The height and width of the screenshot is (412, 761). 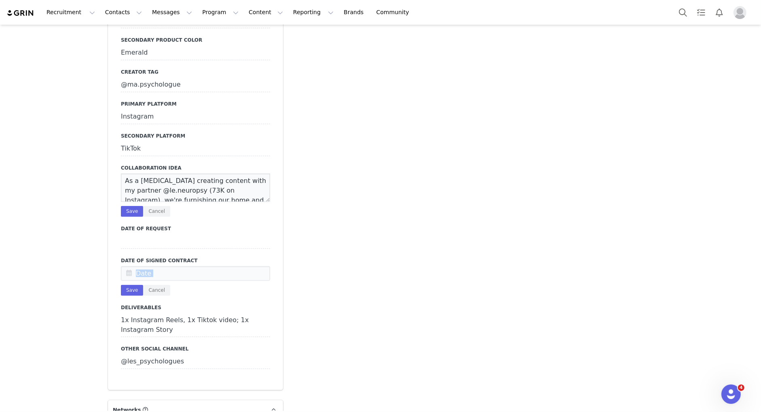 I want to click on label: Other Social Channel, so click(x=195, y=349).